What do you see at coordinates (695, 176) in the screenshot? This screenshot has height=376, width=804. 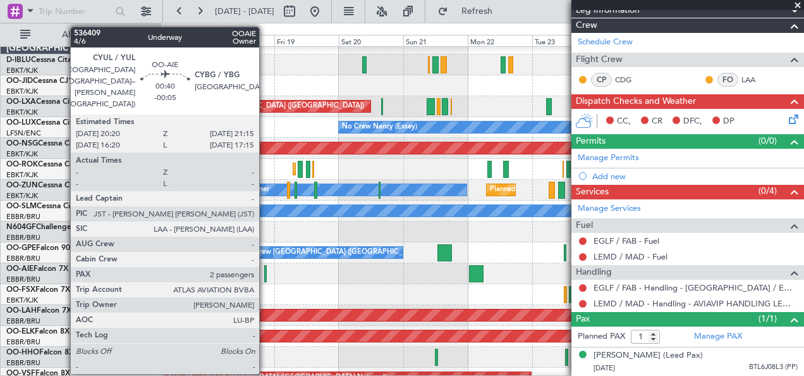 I see `div: Add new` at bounding box center [695, 176].